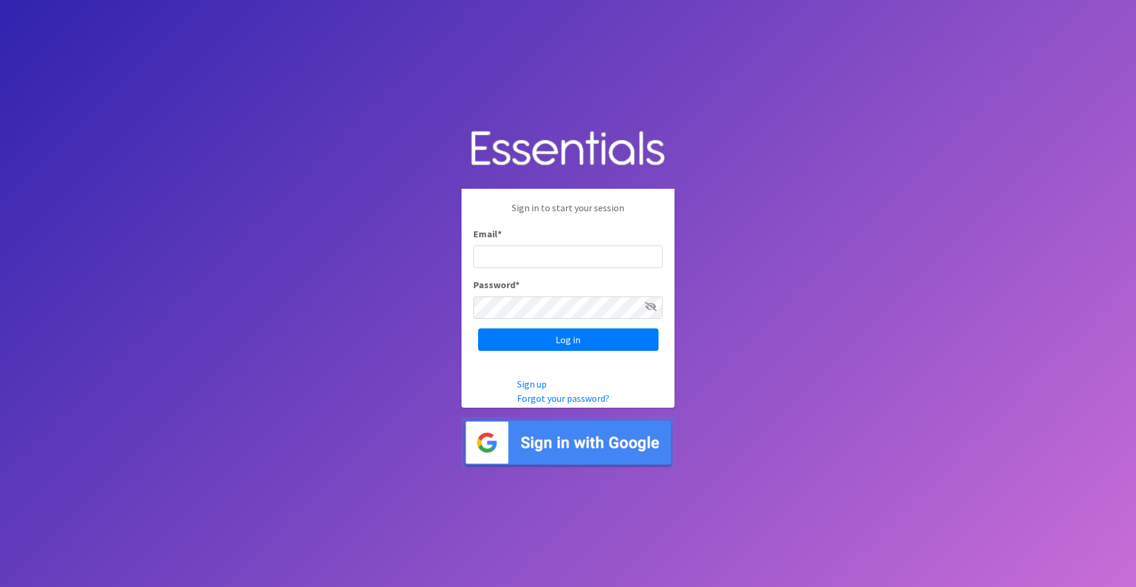  Describe the element at coordinates (488, 234) in the screenshot. I see `label: Email` at that location.